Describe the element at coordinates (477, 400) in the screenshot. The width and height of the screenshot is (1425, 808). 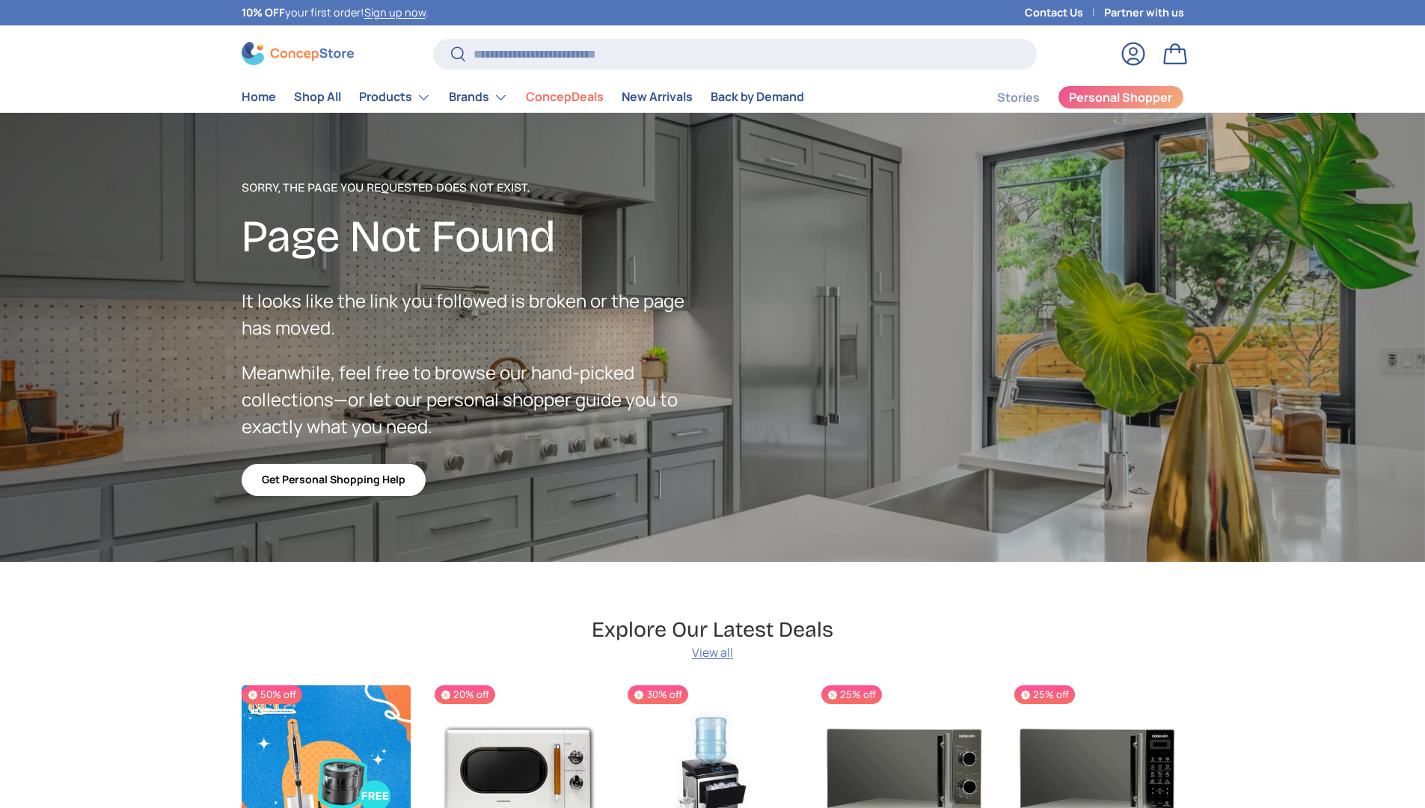
I see `p: Meanwhile, feel free to browse our hand-picked collections—or let our personal shopper guide you ...` at that location.